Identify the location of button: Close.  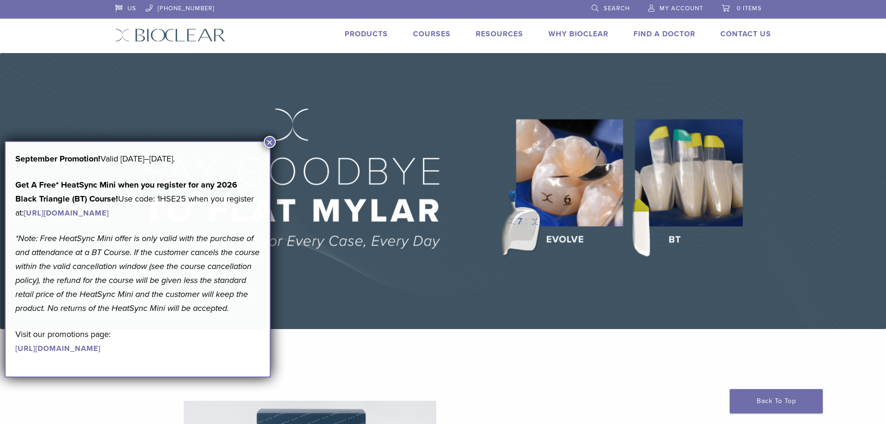
(270, 142).